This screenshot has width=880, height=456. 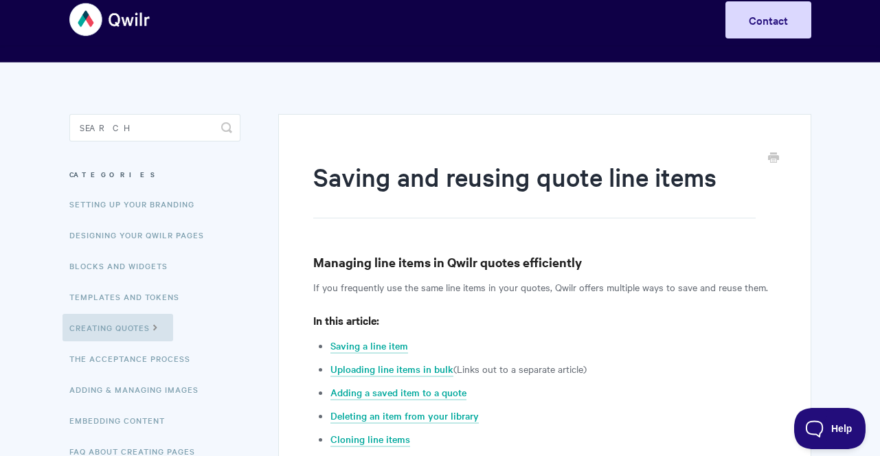 What do you see at coordinates (141, 235) in the screenshot?
I see `a: Designing Your Qwilr Pages` at bounding box center [141, 235].